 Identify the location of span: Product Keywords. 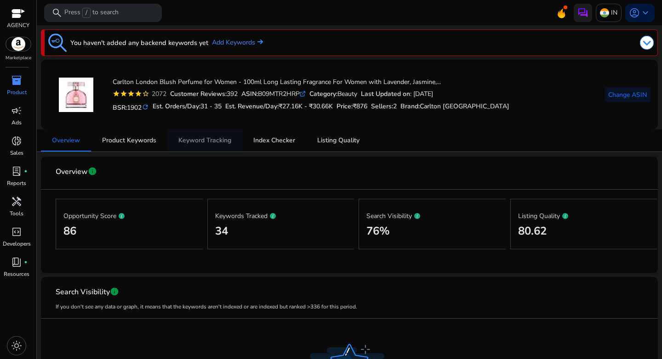
(129, 141).